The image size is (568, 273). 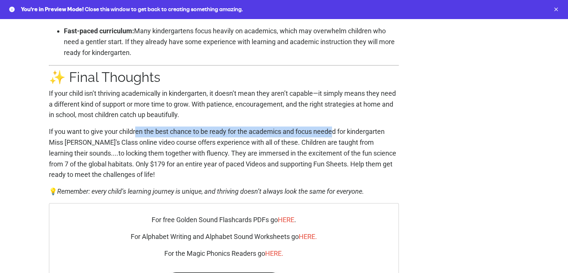 What do you see at coordinates (99, 31) in the screenshot?
I see `strong: Fast-paced curriculum:` at bounding box center [99, 31].